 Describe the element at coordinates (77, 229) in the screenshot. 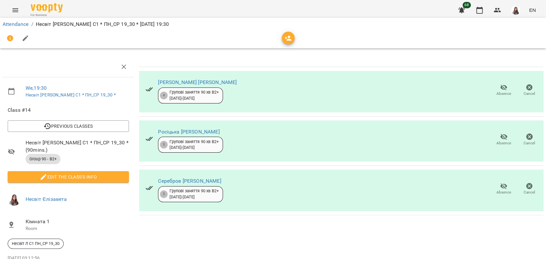

I see `p: Room` at that location.